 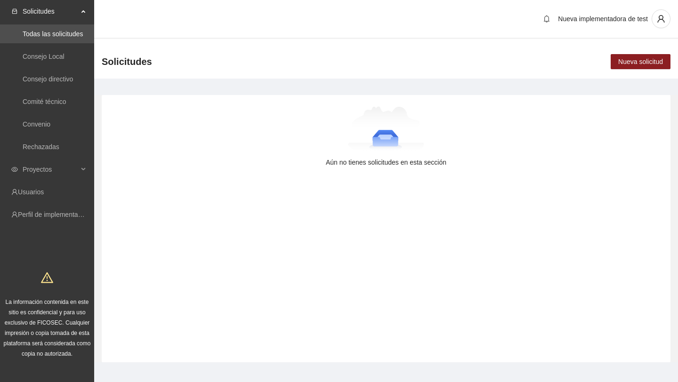 I want to click on span: user, so click(x=661, y=19).